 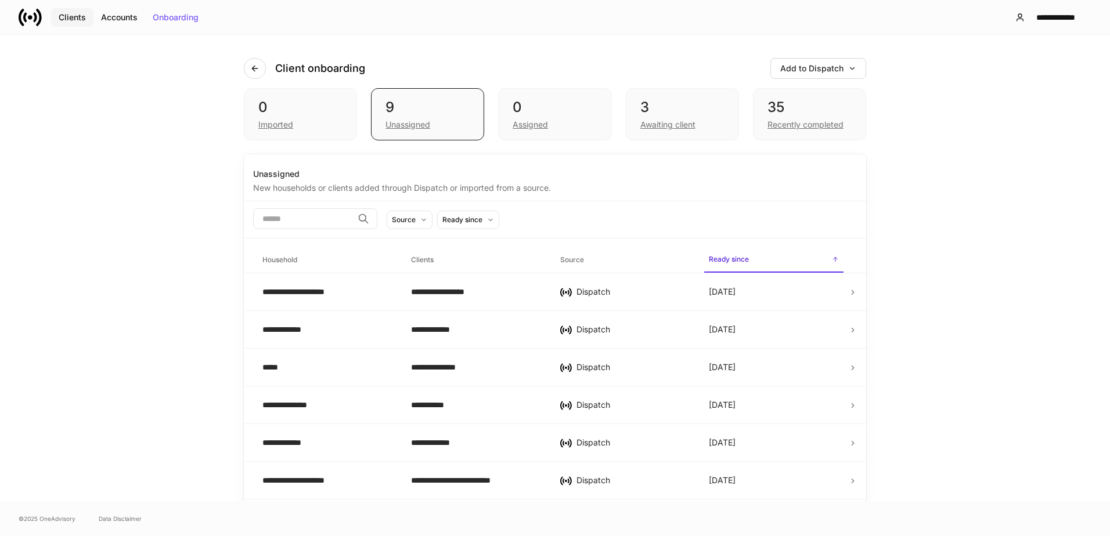 What do you see at coordinates (403, 219) in the screenshot?
I see `div: Source` at bounding box center [403, 219].